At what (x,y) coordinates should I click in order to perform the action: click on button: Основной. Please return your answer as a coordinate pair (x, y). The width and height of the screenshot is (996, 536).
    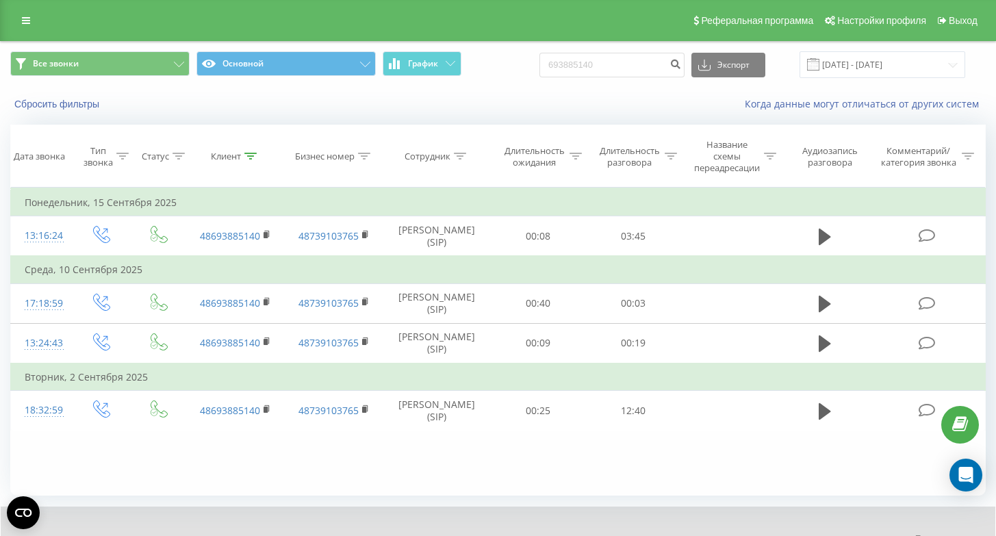
    Looking at the image, I should click on (286, 64).